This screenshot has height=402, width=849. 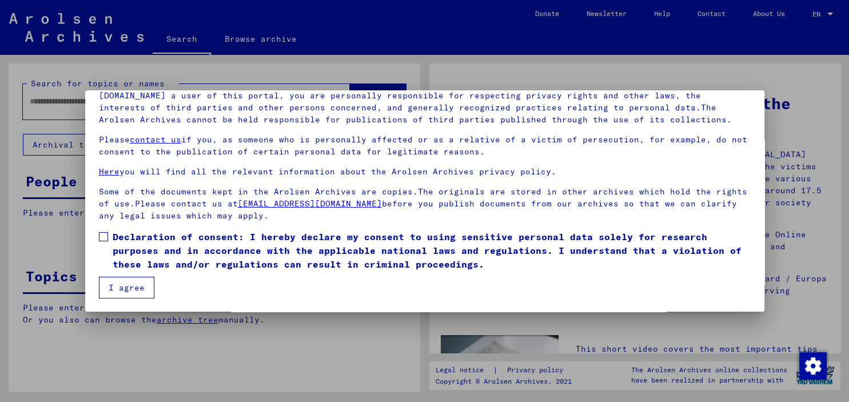 I want to click on a: contact us, so click(x=156, y=140).